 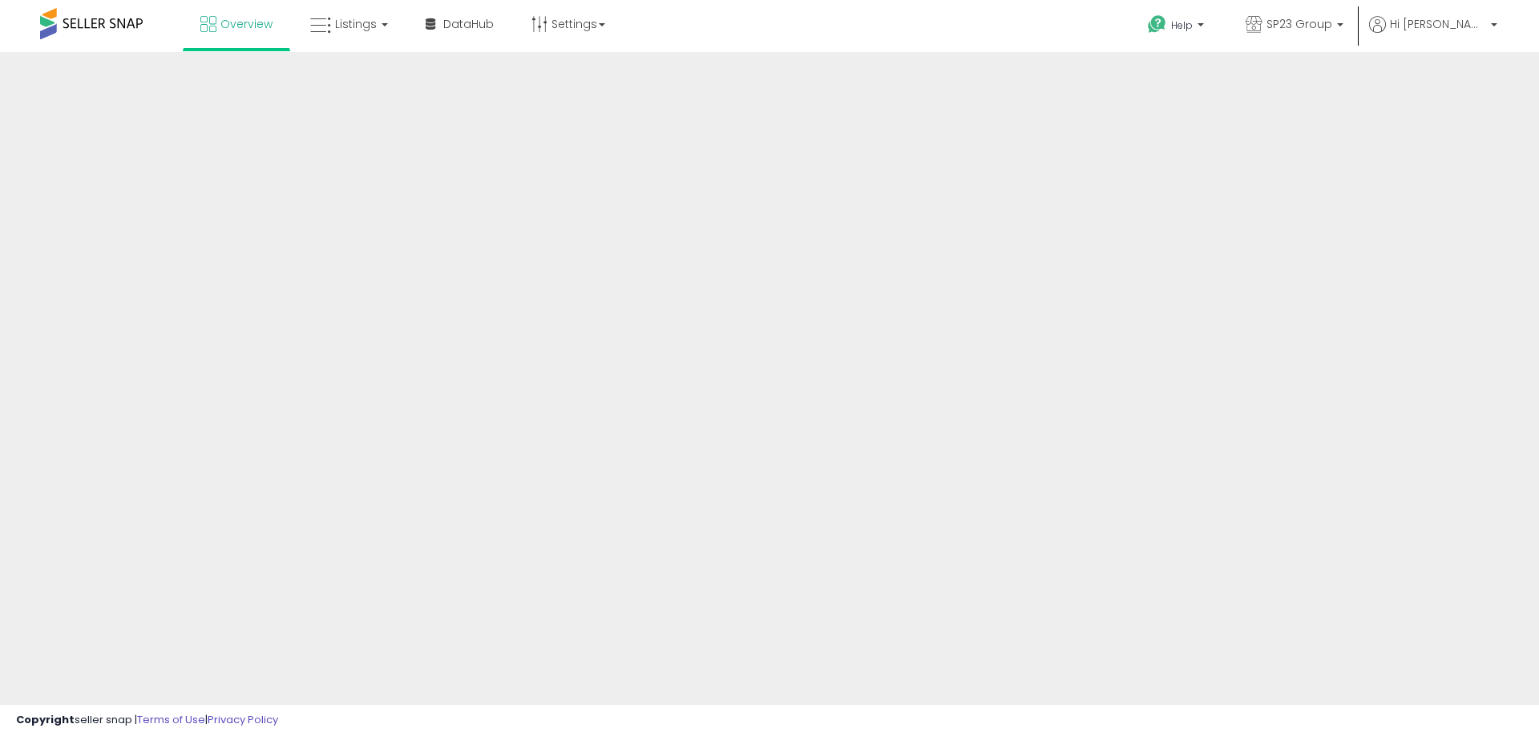 What do you see at coordinates (468, 24) in the screenshot?
I see `span: DataHub` at bounding box center [468, 24].